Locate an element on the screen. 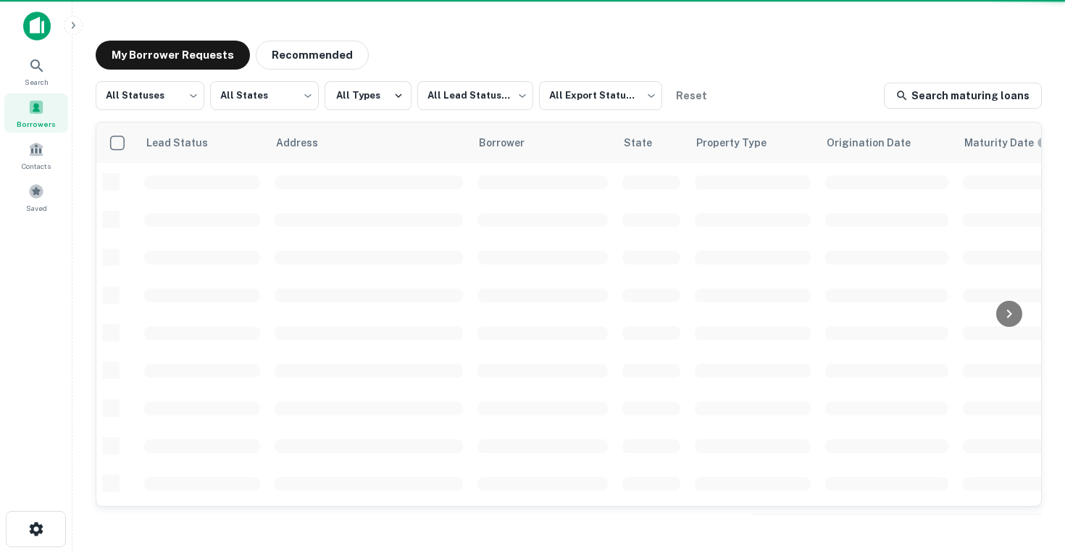  div: All Export Statuses is located at coordinates (601, 96).